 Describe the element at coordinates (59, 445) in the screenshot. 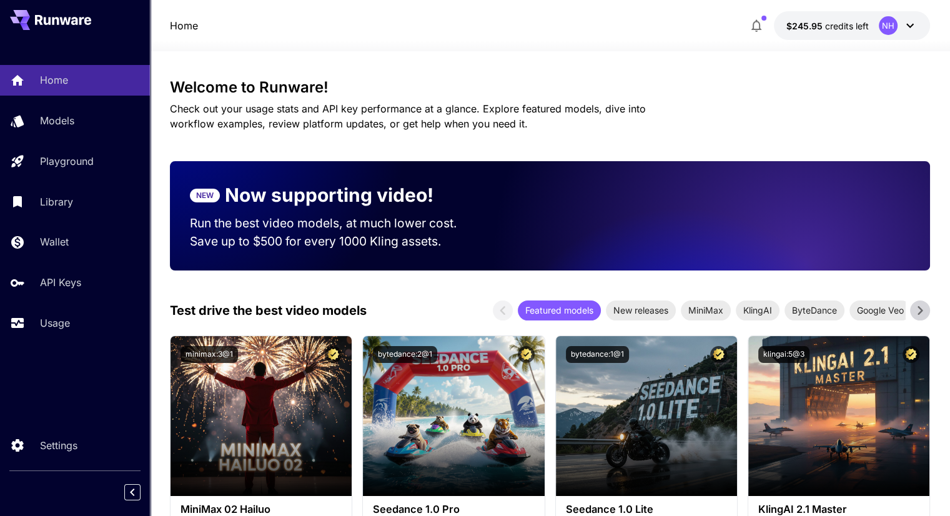

I see `p: Settings` at that location.